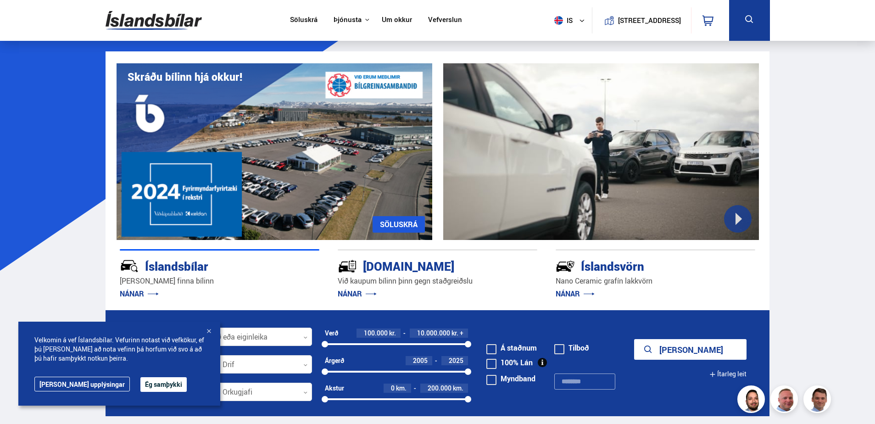 This screenshot has width=875, height=424. I want to click on span: 10.000.000, so click(434, 333).